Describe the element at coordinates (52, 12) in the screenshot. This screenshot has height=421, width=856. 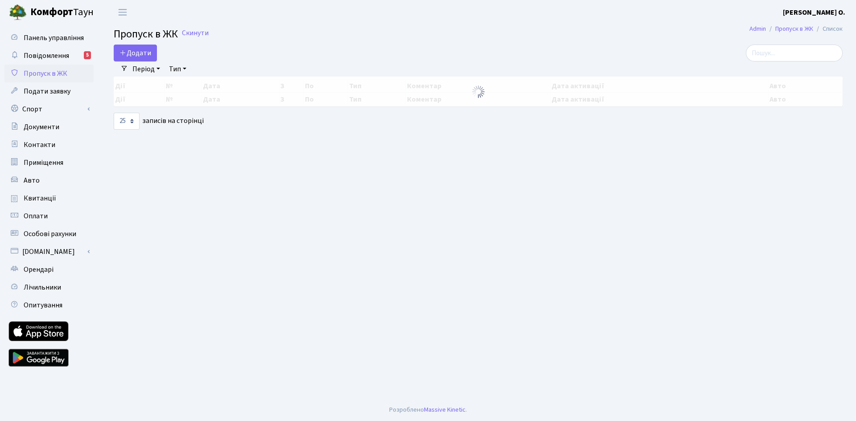
I see `b: Комфорт` at that location.